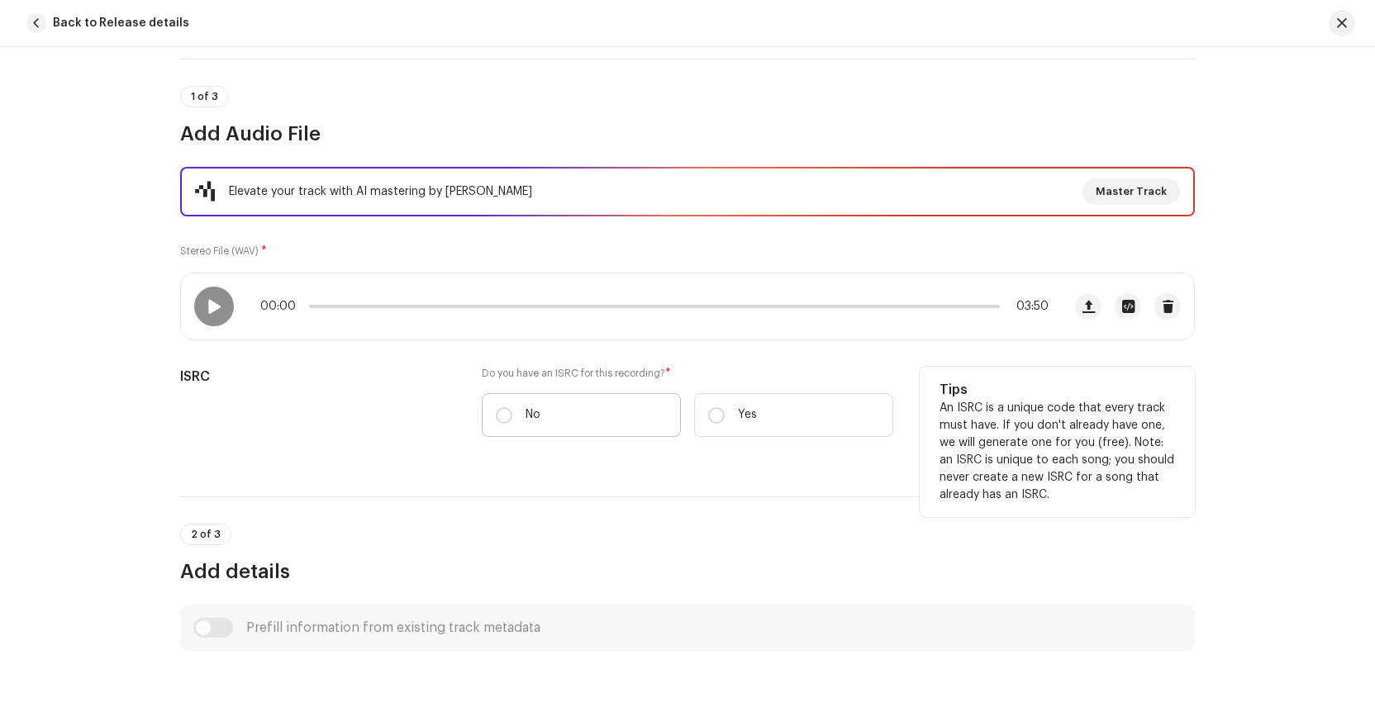 This screenshot has height=707, width=1375. What do you see at coordinates (687, 572) in the screenshot?
I see `h3: Add details` at bounding box center [687, 572].